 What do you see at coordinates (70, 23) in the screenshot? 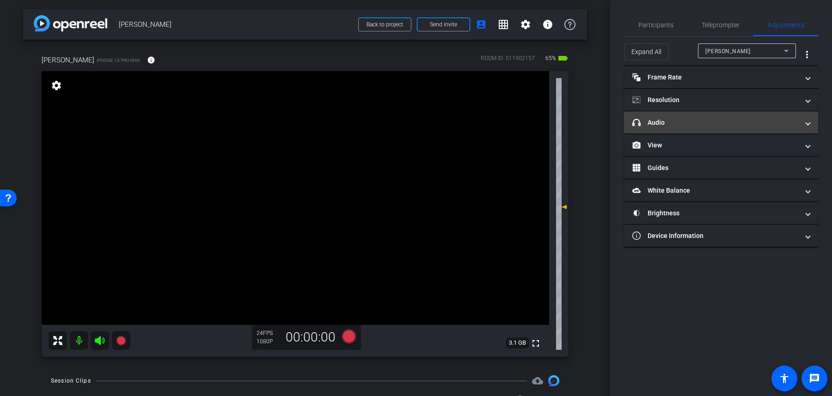
I see `img: app-logo` at bounding box center [70, 23].